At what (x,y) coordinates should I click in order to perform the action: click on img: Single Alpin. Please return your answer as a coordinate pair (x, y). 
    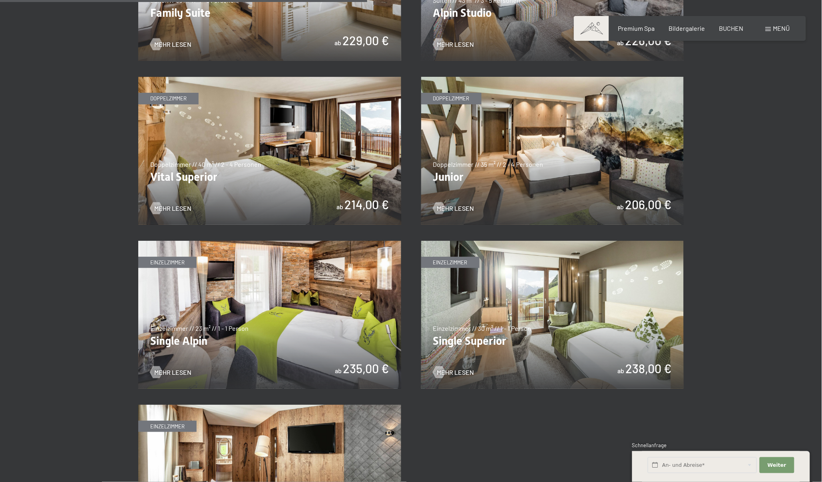
    Looking at the image, I should click on (270, 314).